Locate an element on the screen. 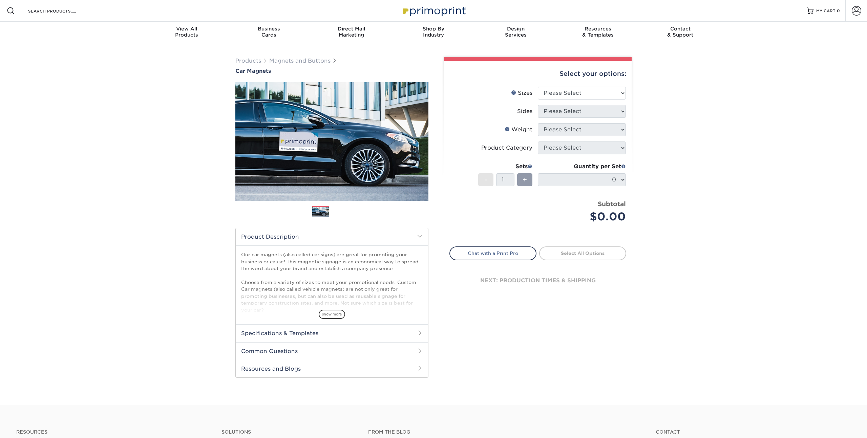  div: Marketing is located at coordinates (351, 32).